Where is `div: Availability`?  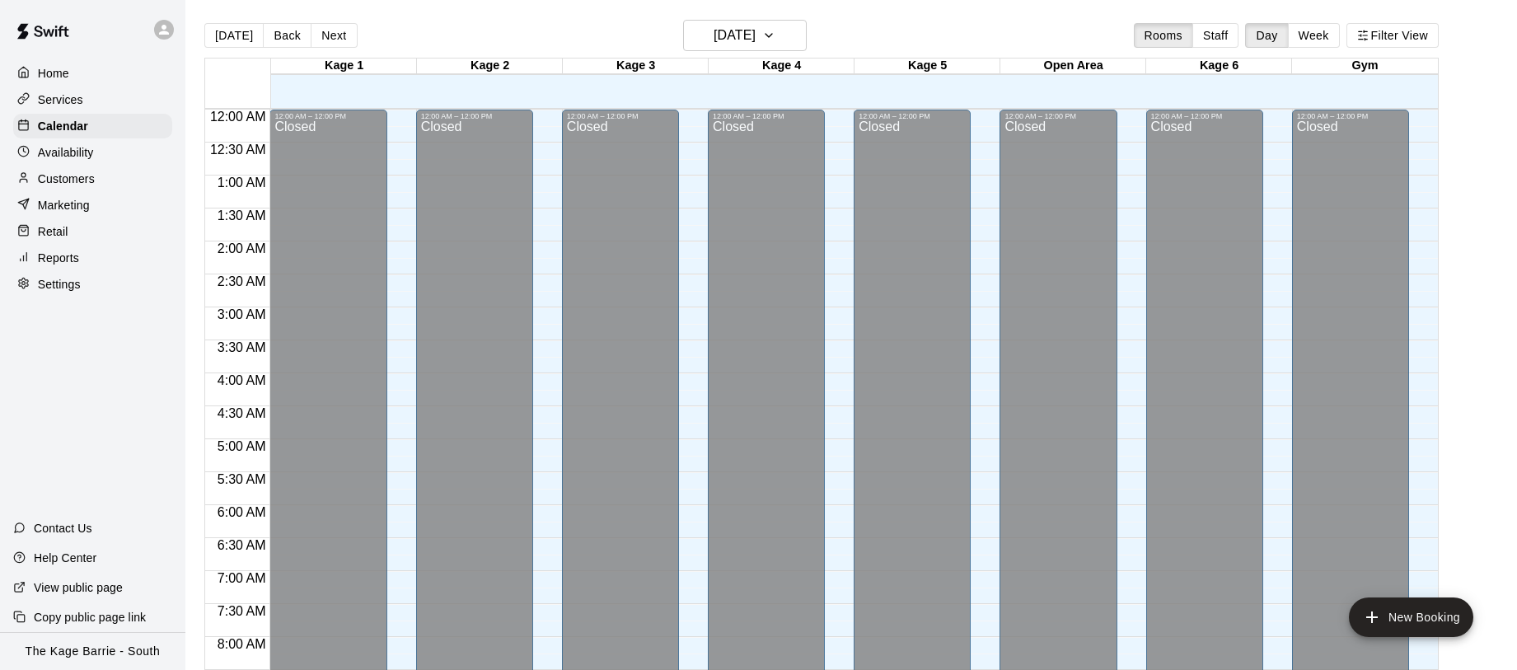
div: Availability is located at coordinates (92, 152).